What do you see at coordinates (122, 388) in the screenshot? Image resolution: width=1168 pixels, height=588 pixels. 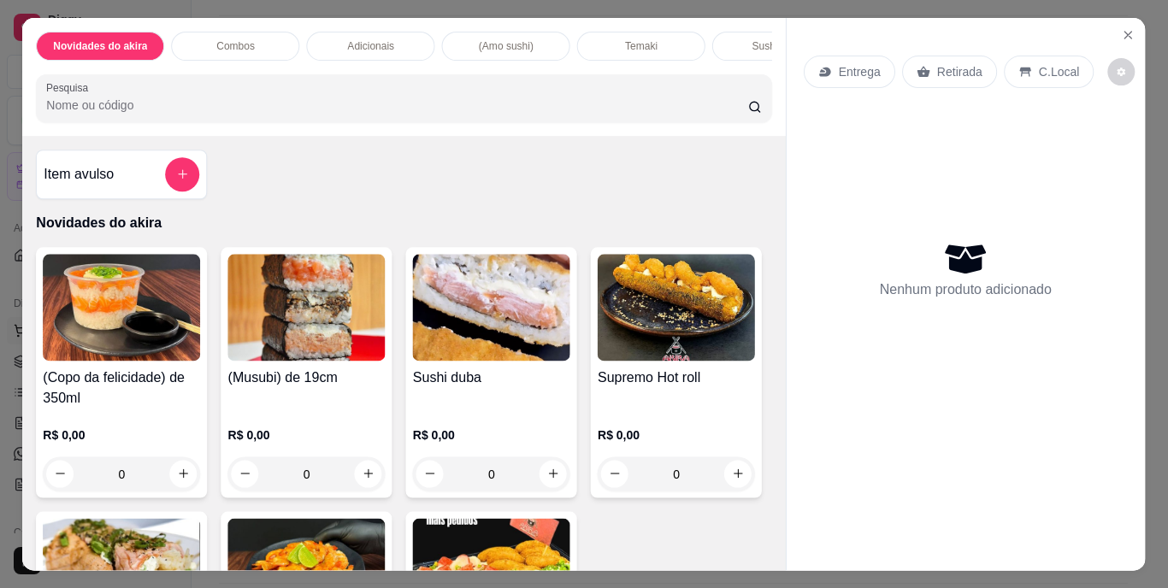 I see `h4: (Copo da felicidade) de 350ml` at bounding box center [122, 388].